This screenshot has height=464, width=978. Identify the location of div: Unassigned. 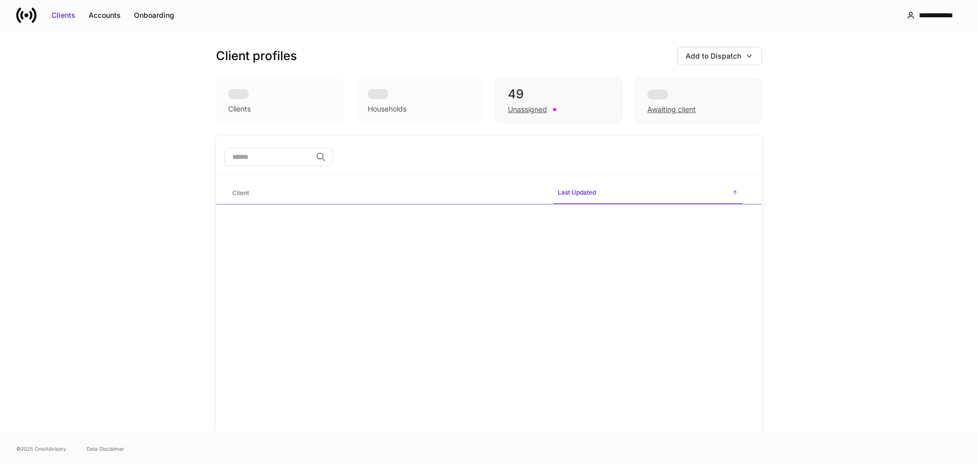
(527, 109).